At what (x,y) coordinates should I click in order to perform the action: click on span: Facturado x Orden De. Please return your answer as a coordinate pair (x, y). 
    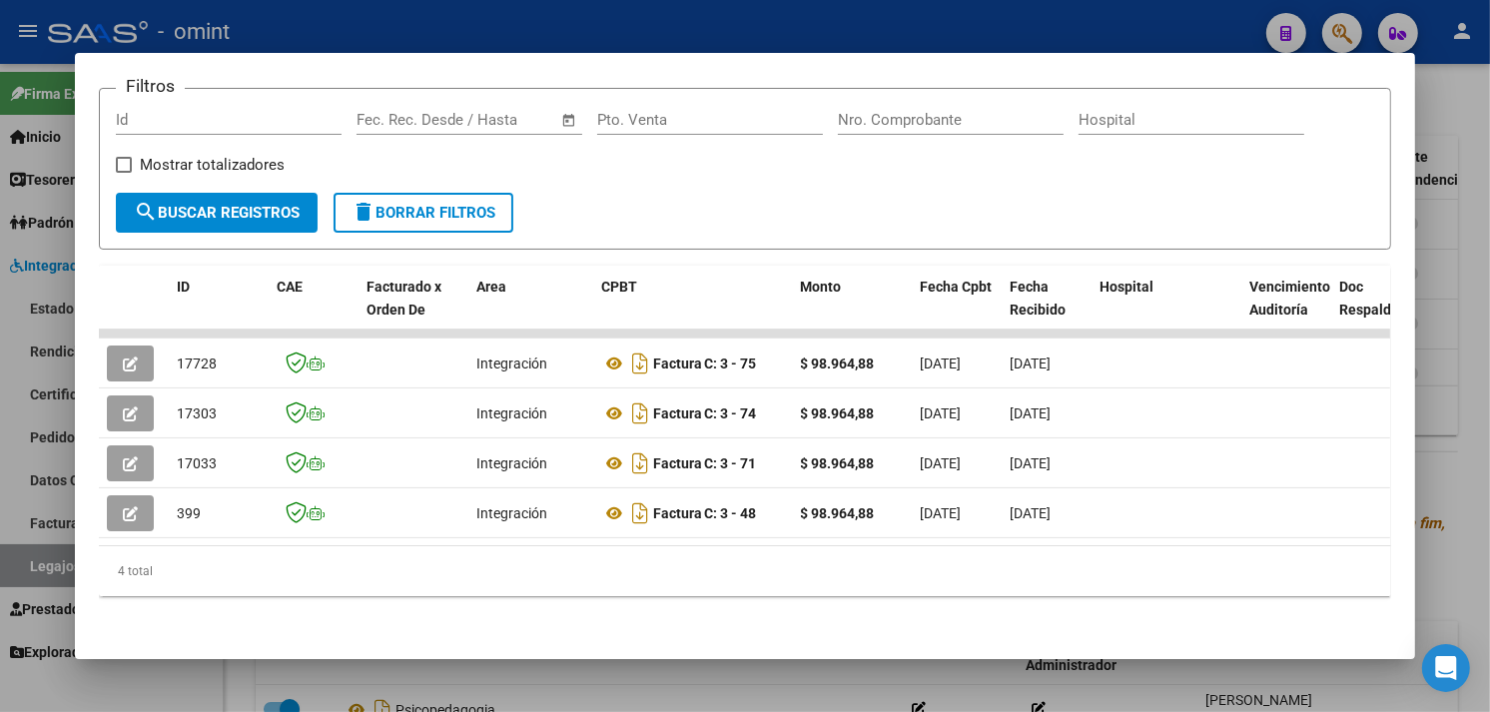
    Looking at the image, I should click on (404, 298).